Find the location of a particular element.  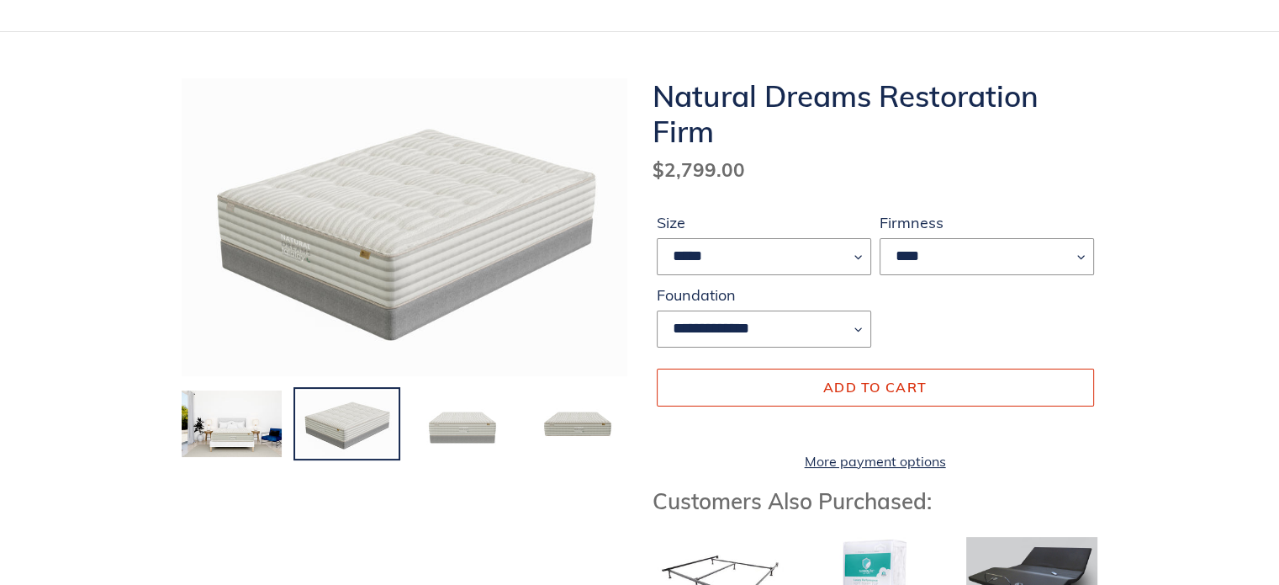

label: Foundation is located at coordinates (764, 294).